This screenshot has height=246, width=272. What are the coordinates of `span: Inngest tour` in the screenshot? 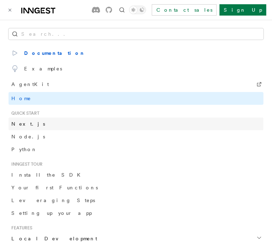 It's located at (26, 165).